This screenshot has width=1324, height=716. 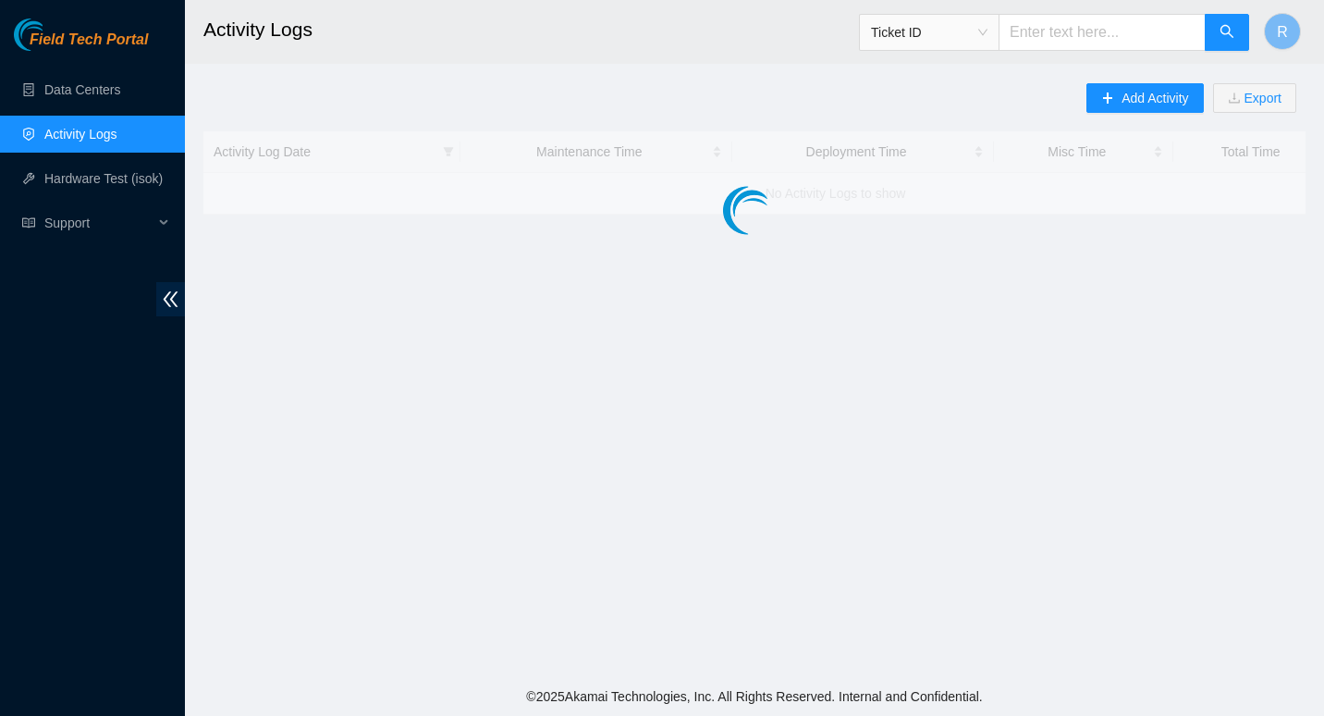 I want to click on span: read, so click(x=29, y=223).